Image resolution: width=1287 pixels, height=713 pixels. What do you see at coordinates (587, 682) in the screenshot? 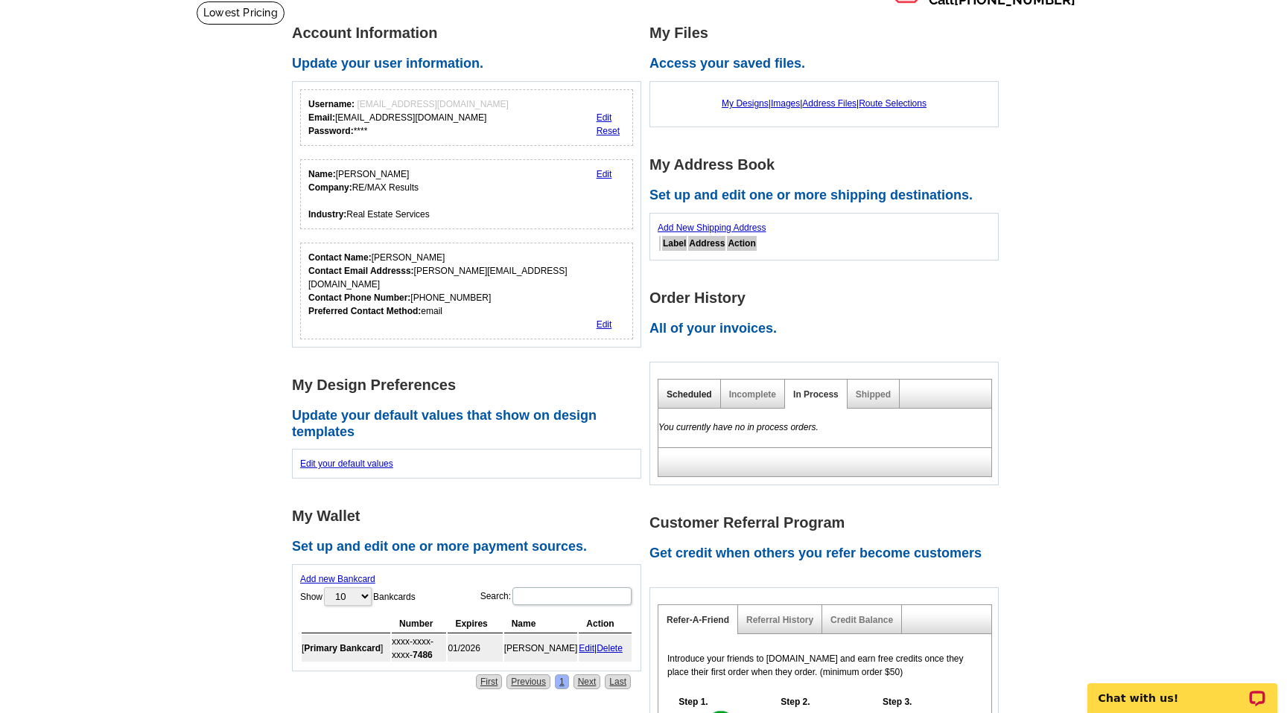
I see `a: Next` at bounding box center [587, 682].